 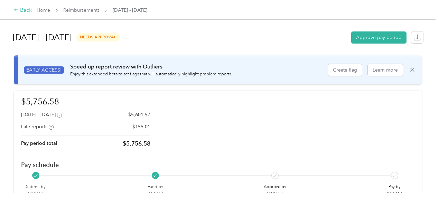 I want to click on h2: Pay schedule, so click(x=218, y=164).